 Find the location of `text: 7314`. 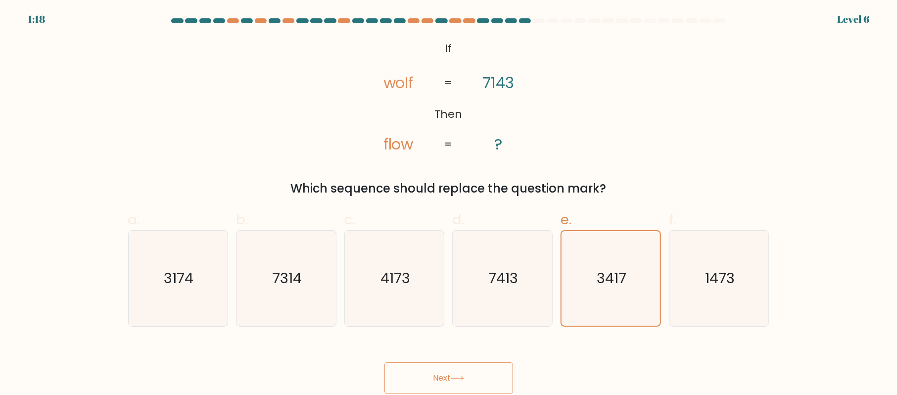

text: 7314 is located at coordinates (287, 278).